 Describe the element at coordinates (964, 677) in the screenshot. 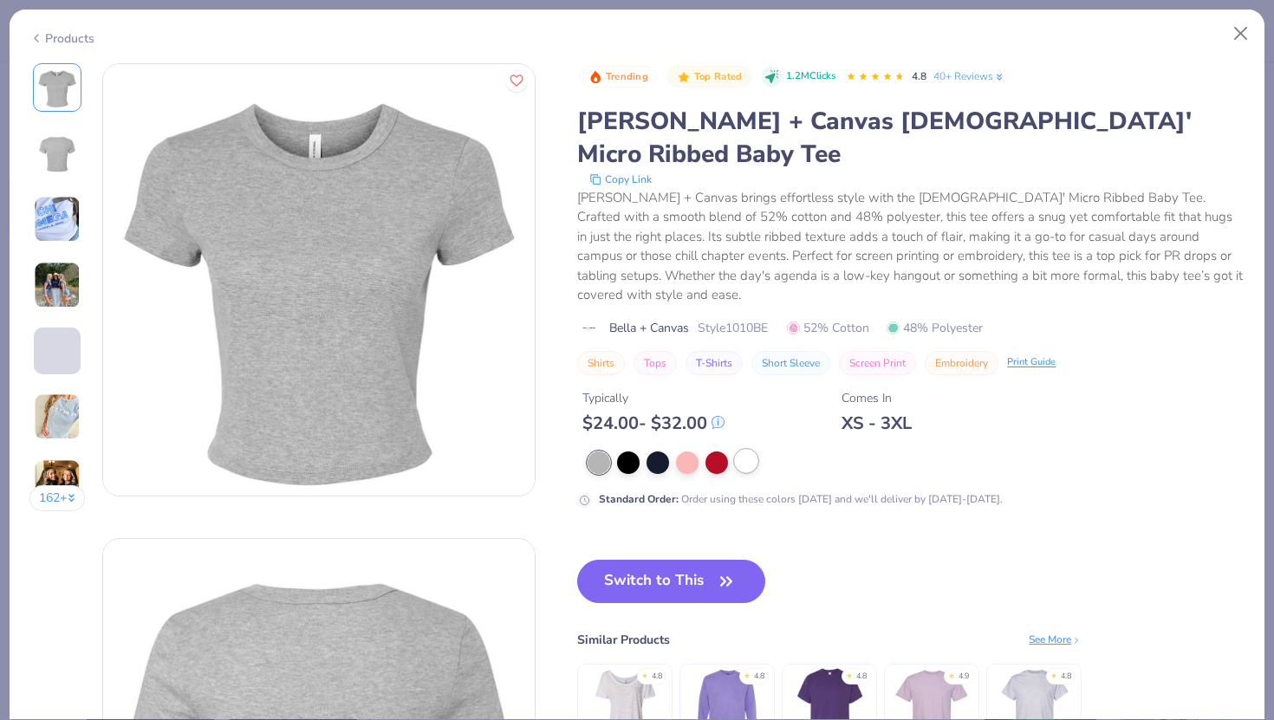

I see `div: 4.9` at that location.